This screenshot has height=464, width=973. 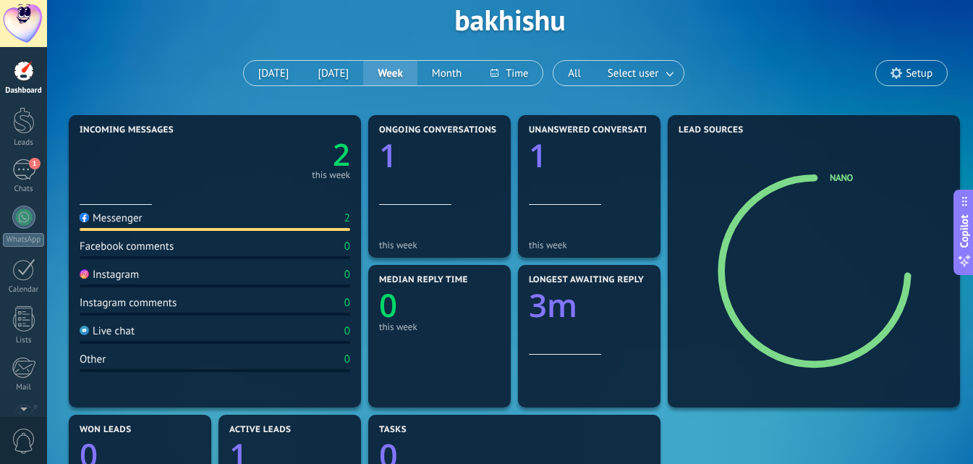 What do you see at coordinates (509, 73) in the screenshot?
I see `button: Time` at bounding box center [509, 73].